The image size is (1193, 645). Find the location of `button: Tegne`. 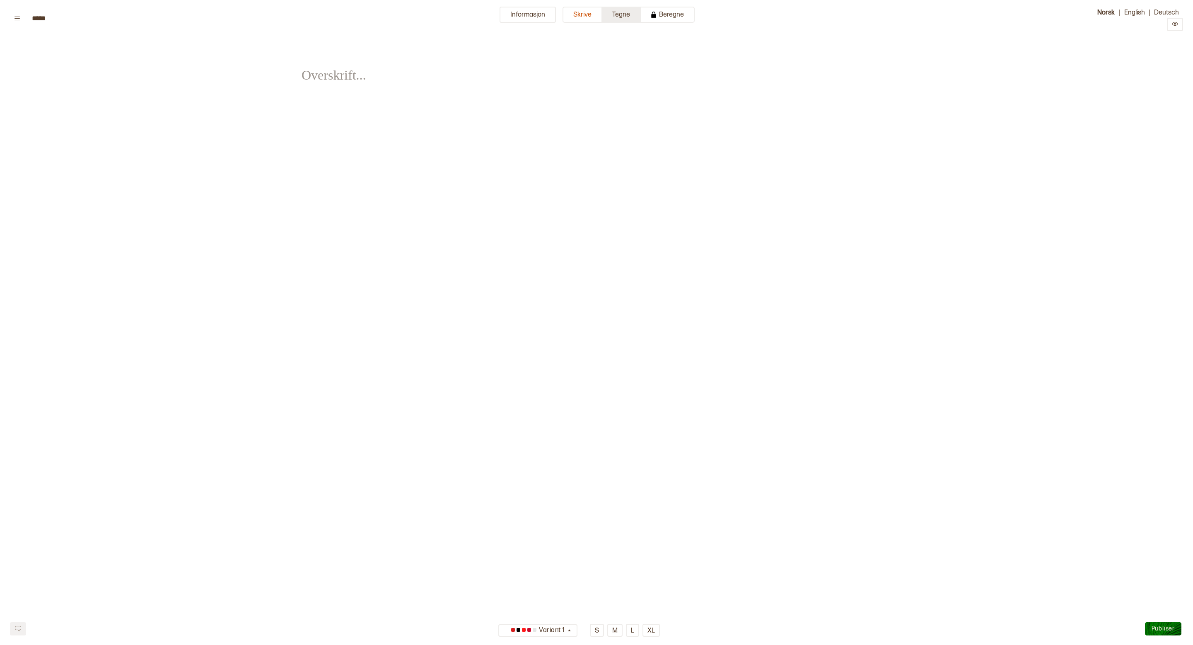

button: Tegne is located at coordinates (622, 15).